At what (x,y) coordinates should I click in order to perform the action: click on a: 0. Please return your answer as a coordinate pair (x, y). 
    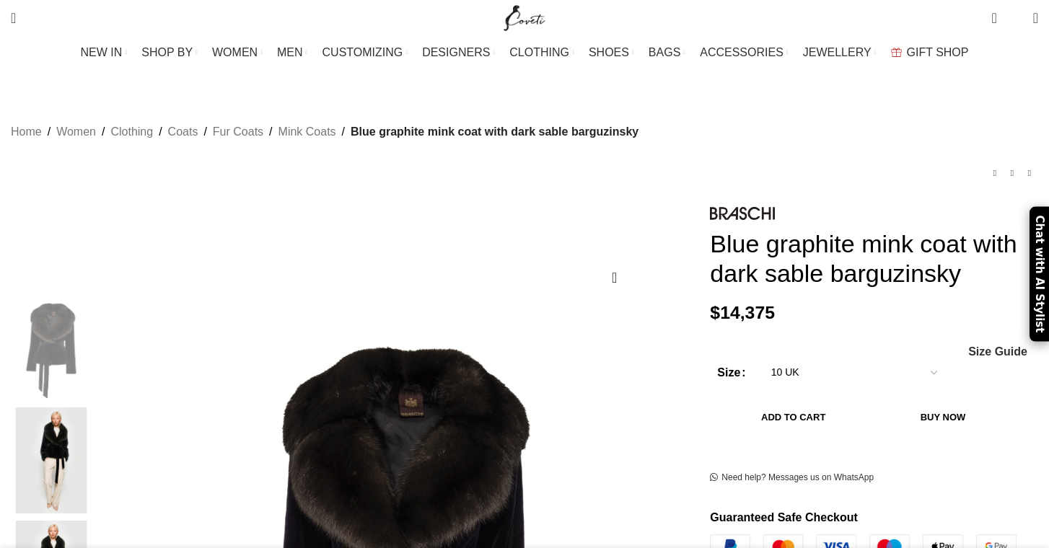
    Looking at the image, I should click on (993, 18).